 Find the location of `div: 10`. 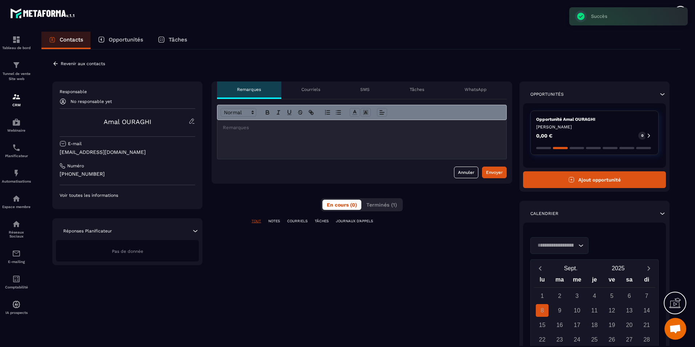

div: 10 is located at coordinates (577, 310).